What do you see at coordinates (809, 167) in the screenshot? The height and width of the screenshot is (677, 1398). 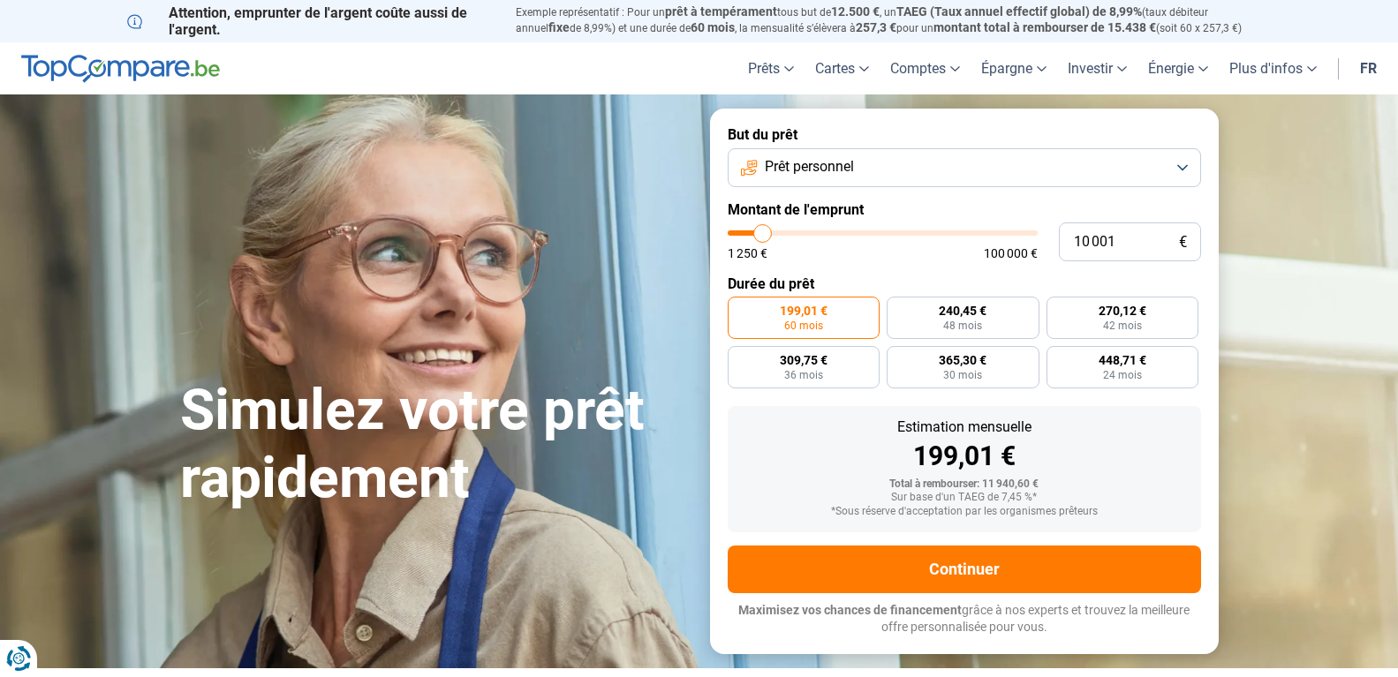 I see `span: Prêt personnel` at bounding box center [809, 167].